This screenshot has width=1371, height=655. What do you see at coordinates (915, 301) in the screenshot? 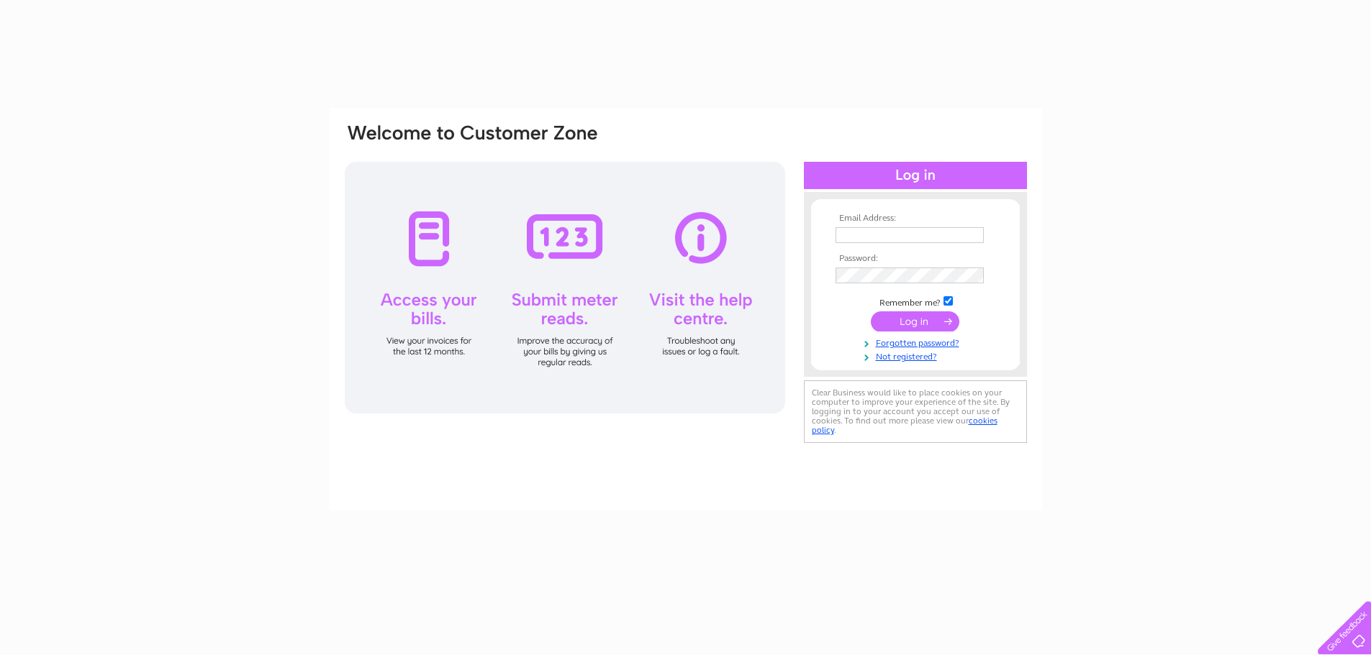
I see `td: Remember me?` at bounding box center [915, 301].